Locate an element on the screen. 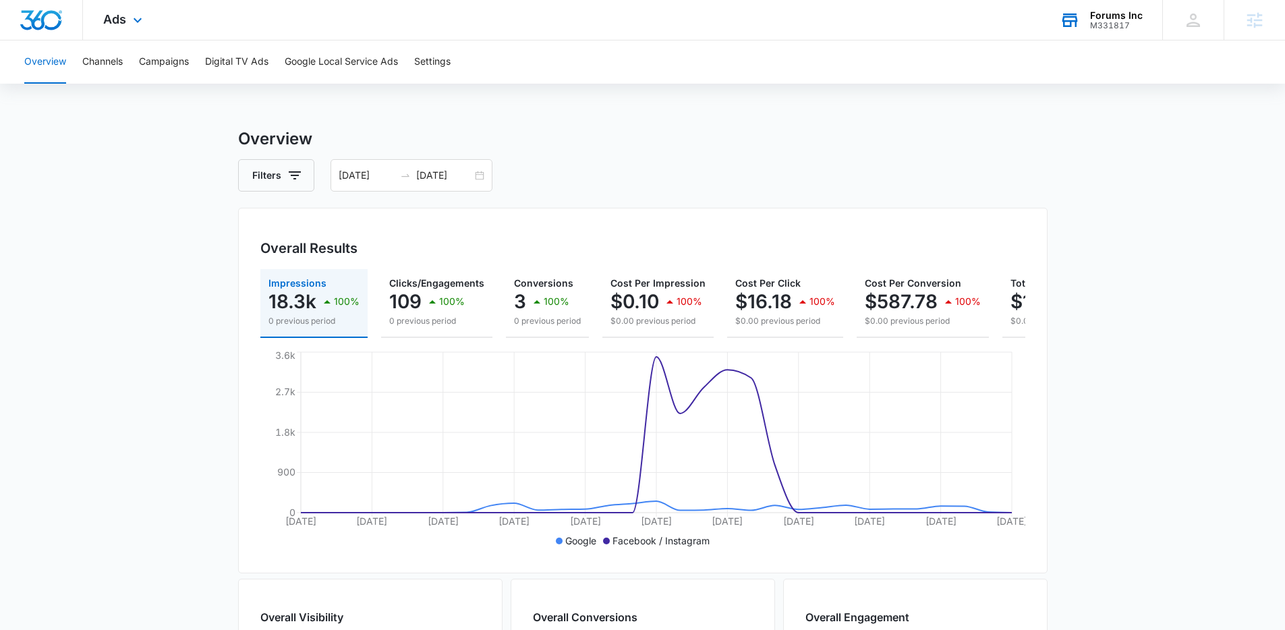 This screenshot has width=1285, height=630. img: tab_keywords_by_traffic_grey.svg is located at coordinates (140, 84).